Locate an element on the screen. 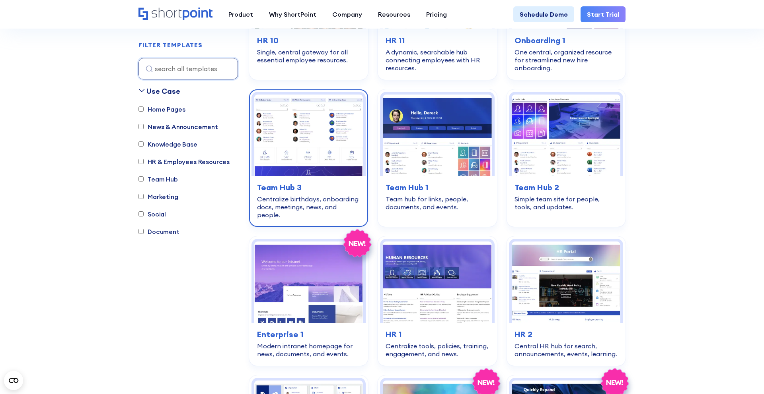 The height and width of the screenshot is (394, 764). input: Team Hub is located at coordinates (141, 179).